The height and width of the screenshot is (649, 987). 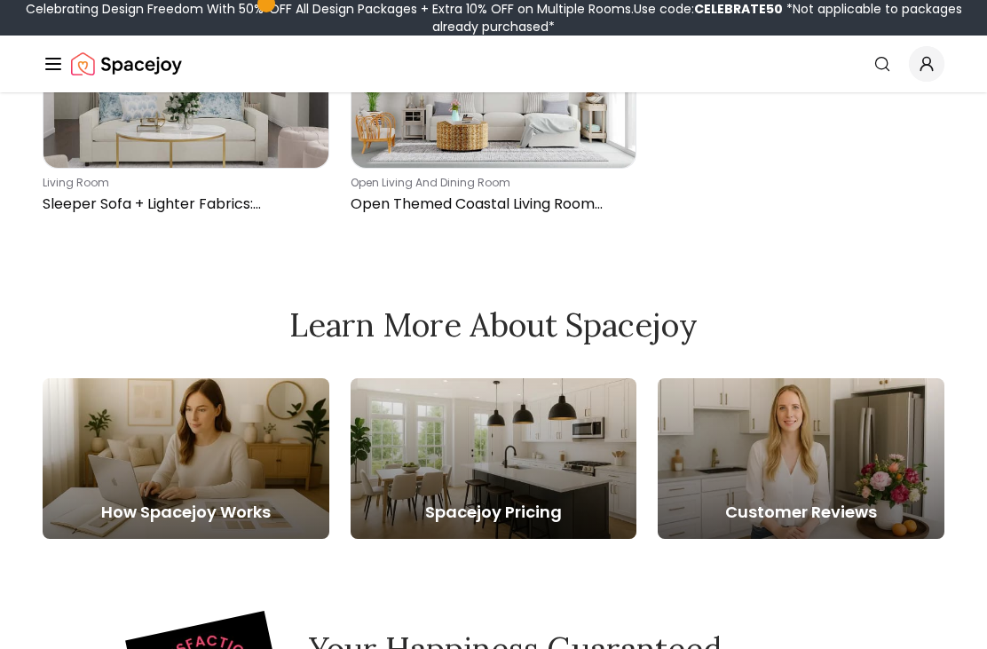 What do you see at coordinates (186, 512) in the screenshot?
I see `h5: How Spacejoy Works` at bounding box center [186, 512].